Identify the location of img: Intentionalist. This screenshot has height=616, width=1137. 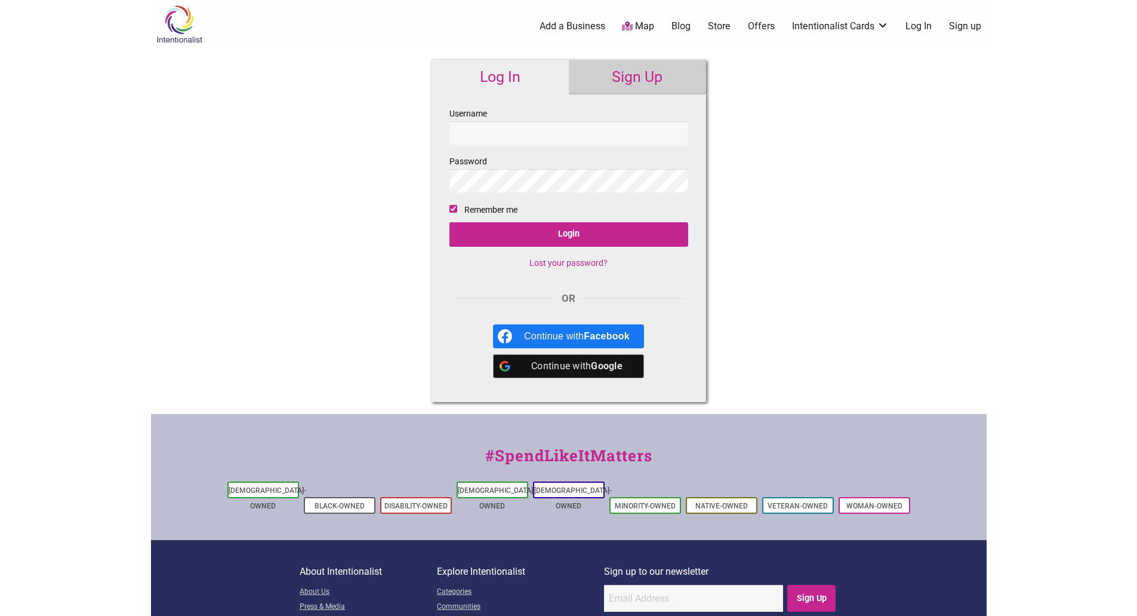
(179, 24).